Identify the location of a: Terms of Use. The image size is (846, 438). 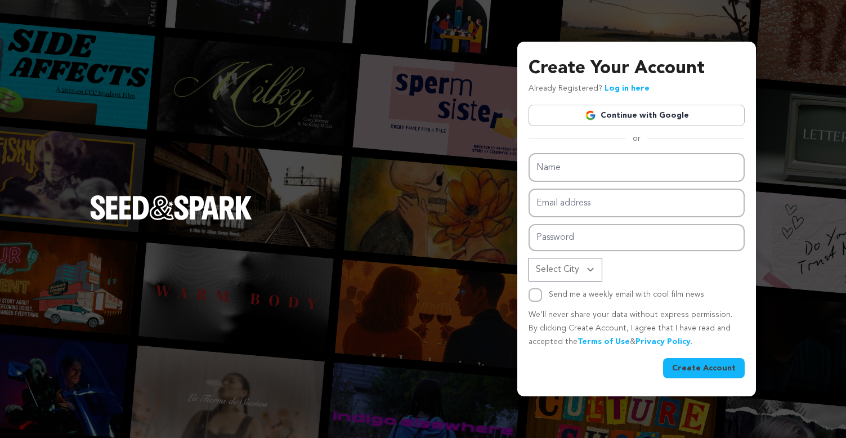
(604, 342).